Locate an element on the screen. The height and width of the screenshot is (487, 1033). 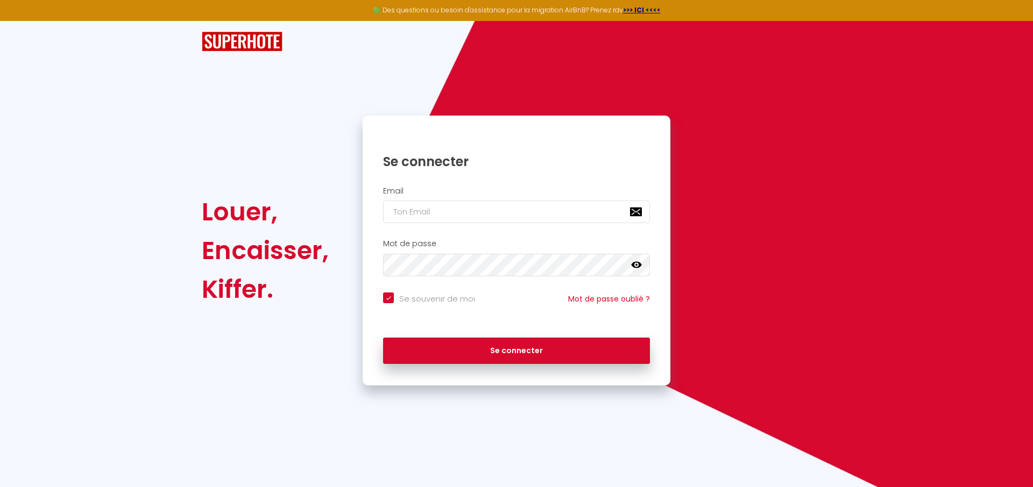
div: Encaisser, is located at coordinates (265, 251).